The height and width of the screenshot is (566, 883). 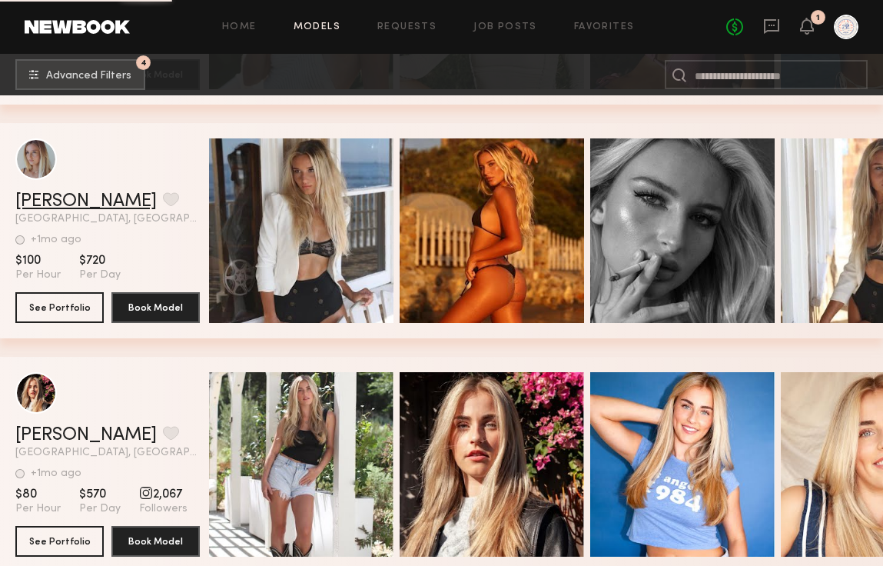 I want to click on span: $100, so click(x=38, y=261).